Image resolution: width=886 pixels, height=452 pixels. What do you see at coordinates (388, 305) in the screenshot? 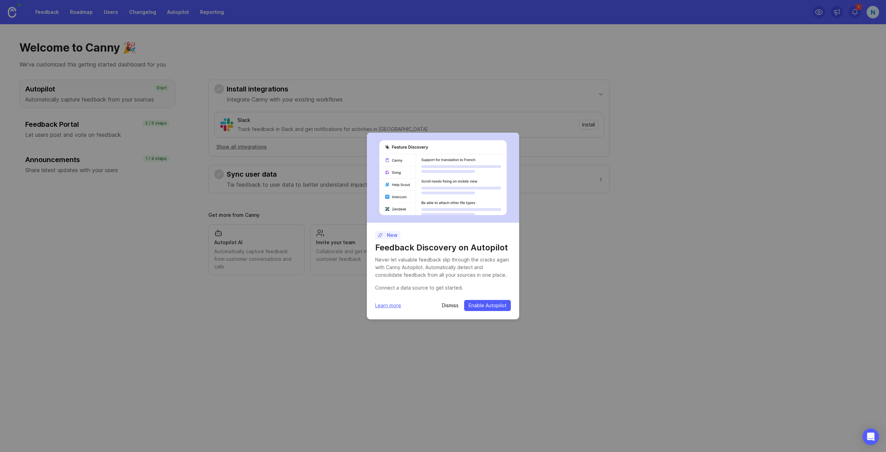
I see `a: Learn more` at bounding box center [388, 305].